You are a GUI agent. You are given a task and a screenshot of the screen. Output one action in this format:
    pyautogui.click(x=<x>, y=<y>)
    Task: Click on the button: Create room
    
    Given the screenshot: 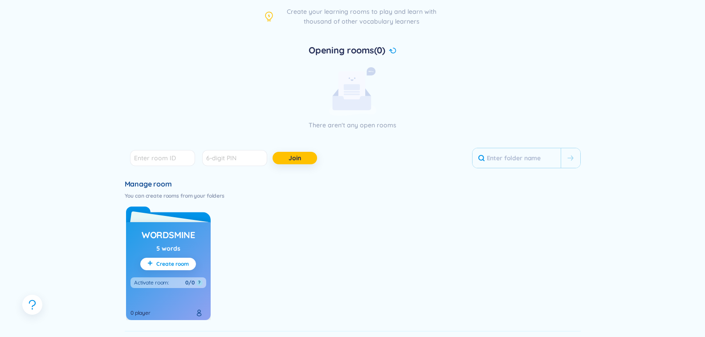 What is the action you would take?
    pyautogui.click(x=168, y=264)
    